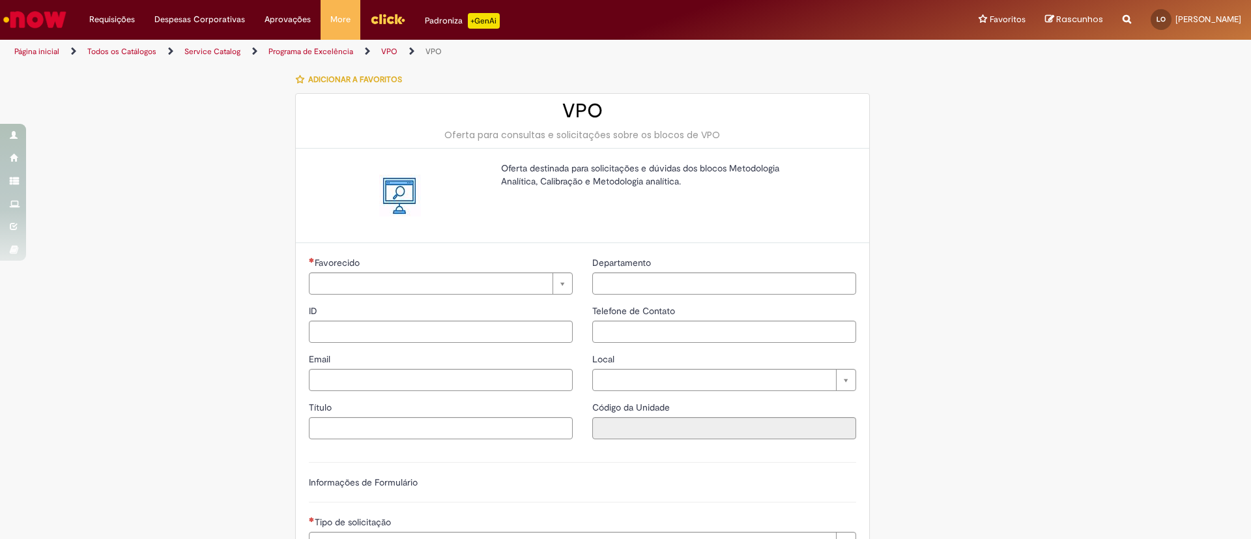 The height and width of the screenshot is (539, 1251). What do you see at coordinates (623, 263) in the screenshot?
I see `span: Departamento` at bounding box center [623, 263].